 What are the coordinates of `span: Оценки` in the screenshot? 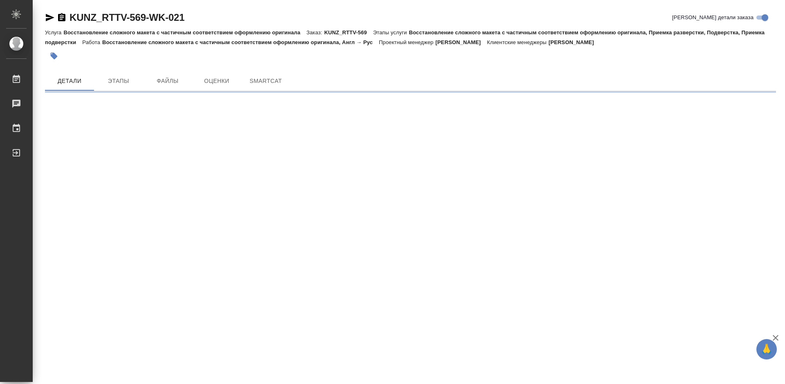 It's located at (217, 81).